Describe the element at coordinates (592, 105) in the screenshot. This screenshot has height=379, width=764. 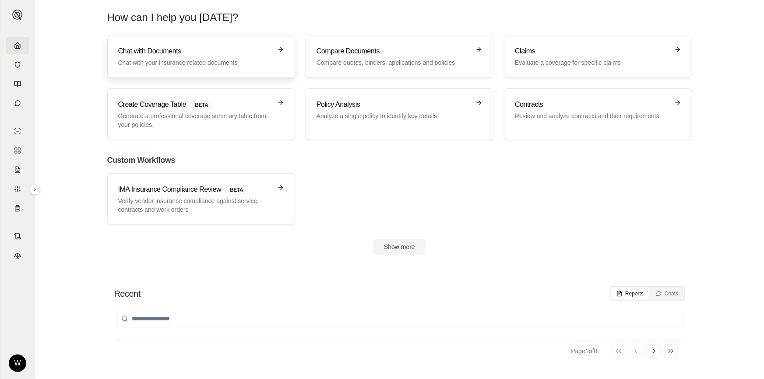
I see `h3: Contracts` at that location.